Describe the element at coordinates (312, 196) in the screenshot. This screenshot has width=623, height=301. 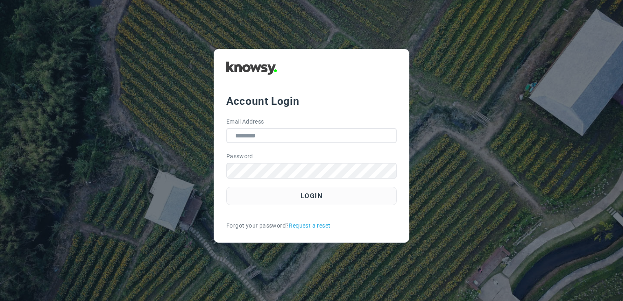
I see `button: Login` at that location.